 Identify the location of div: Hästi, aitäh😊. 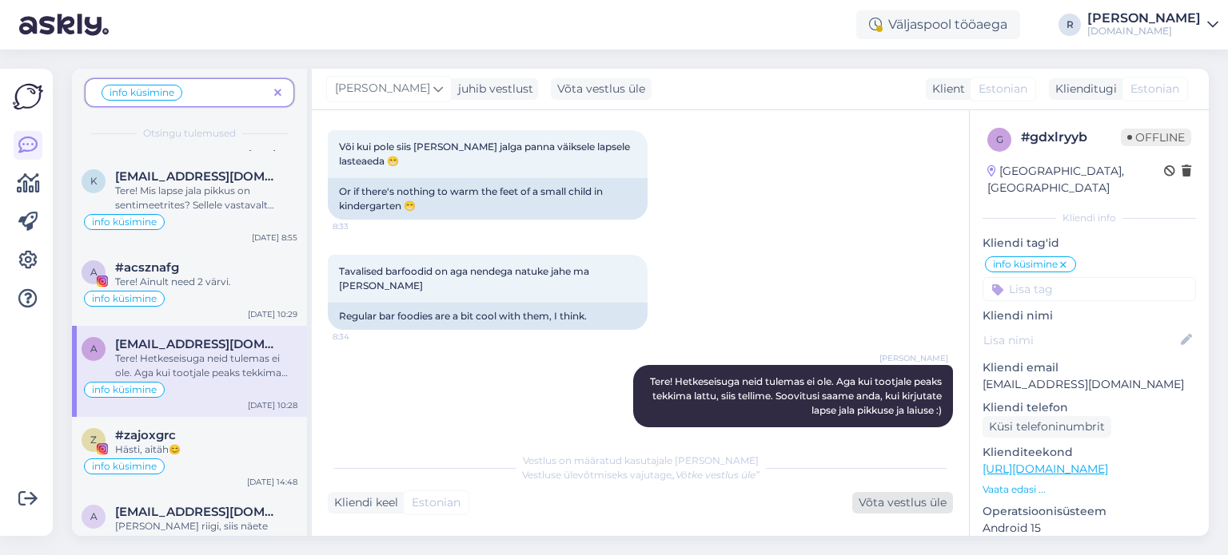
(206, 450).